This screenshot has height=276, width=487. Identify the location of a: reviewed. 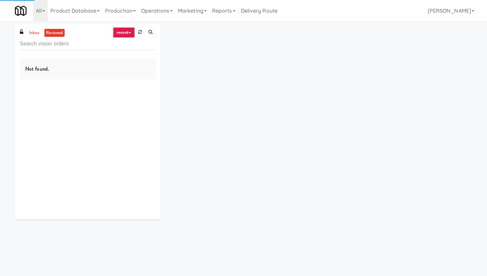
(55, 33).